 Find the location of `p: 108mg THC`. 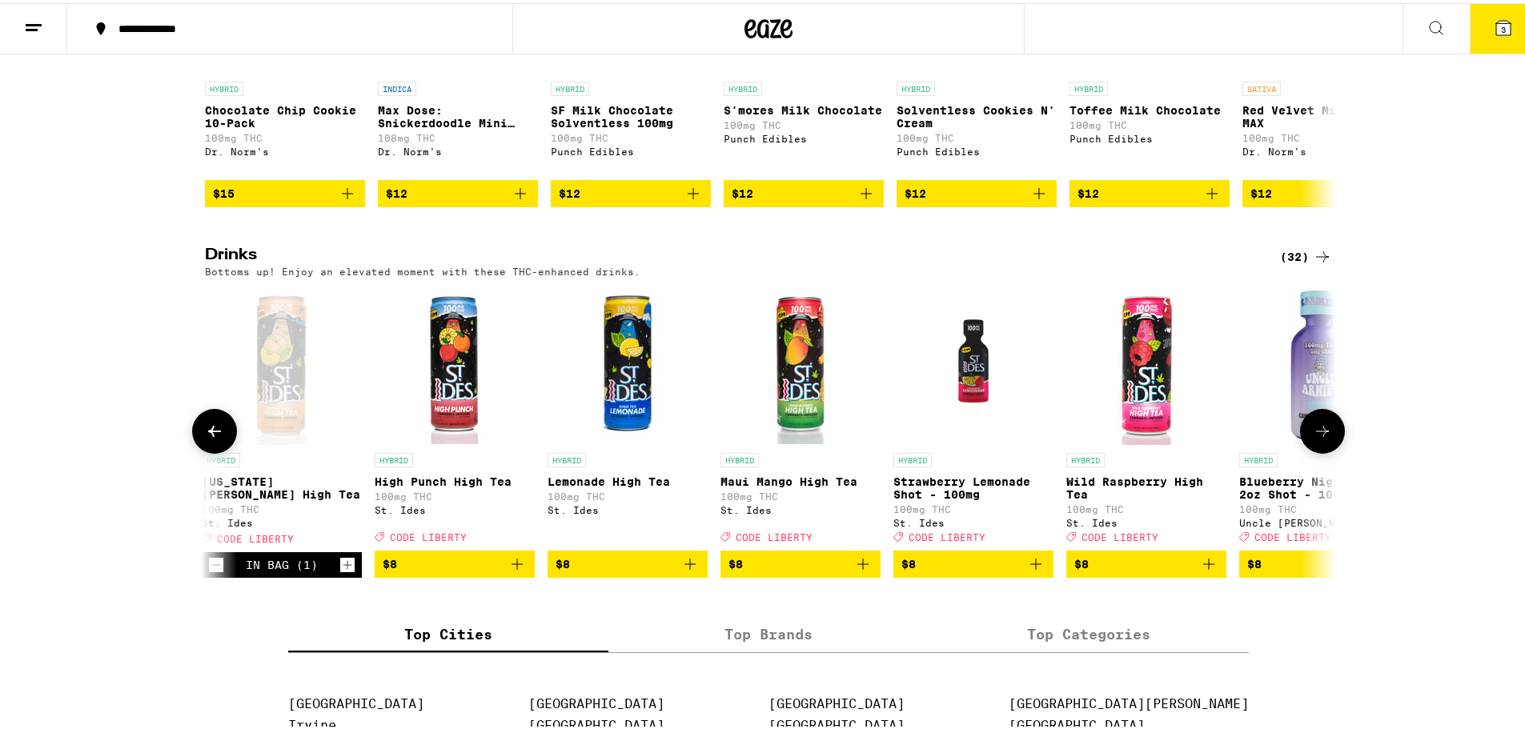

p: 108mg THC is located at coordinates (458, 134).